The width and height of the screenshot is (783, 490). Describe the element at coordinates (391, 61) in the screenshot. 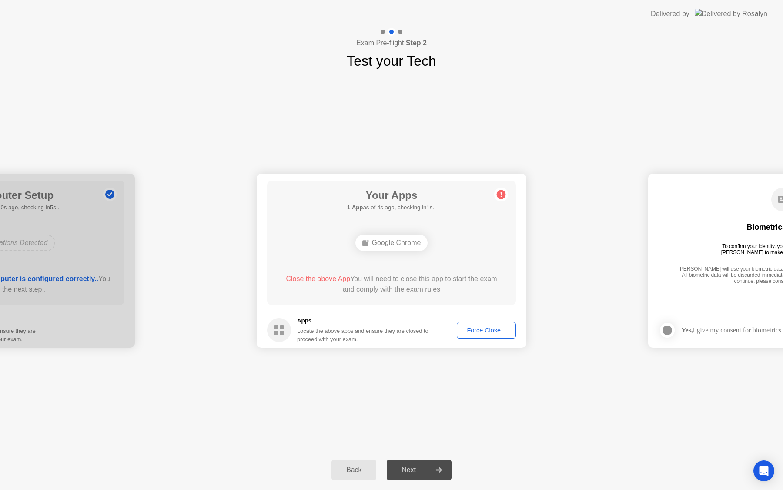

I see `h1: Test your Tech` at that location.